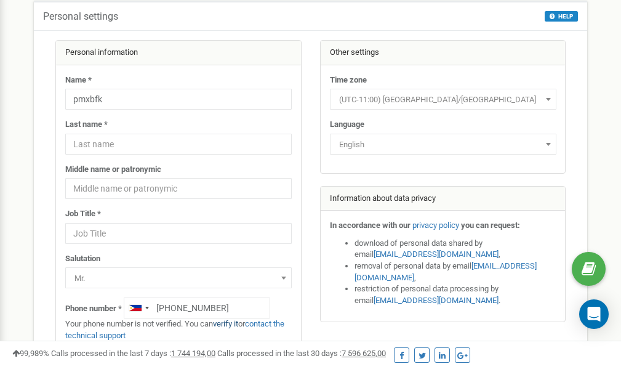 Image resolution: width=621 pixels, height=369 pixels. I want to click on div: Other settings, so click(443, 53).